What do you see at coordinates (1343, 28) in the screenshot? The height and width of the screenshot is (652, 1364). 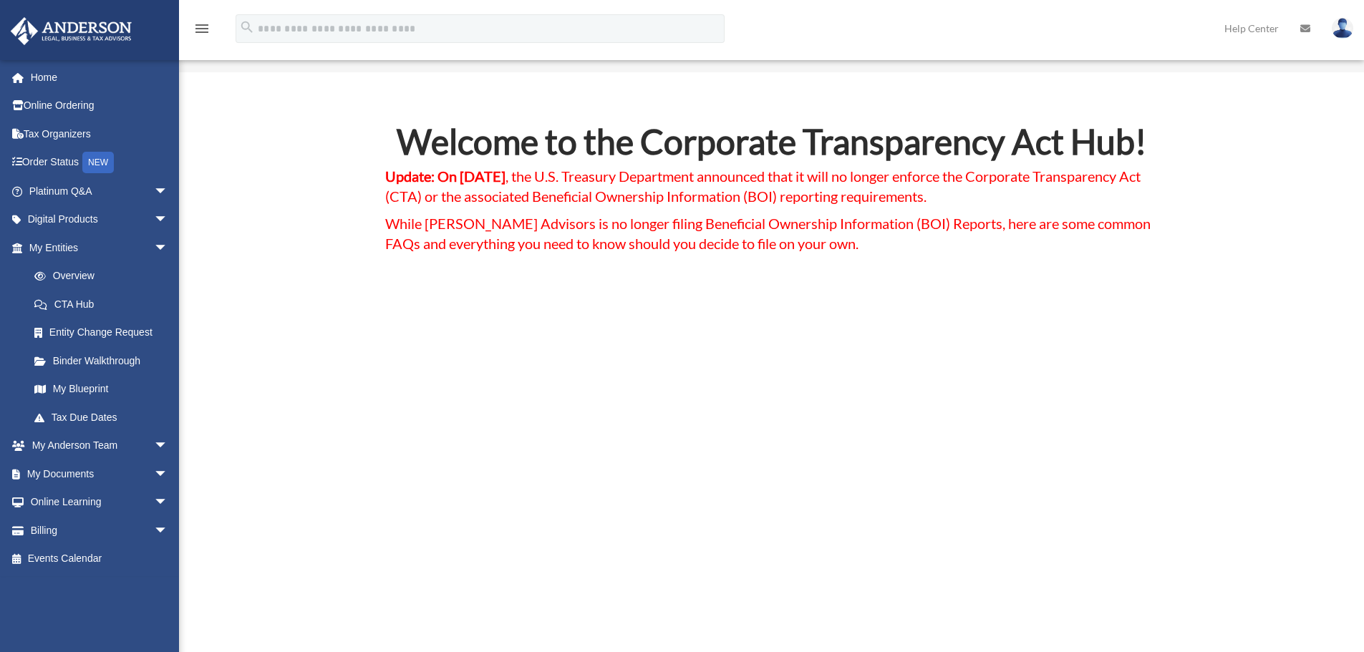 I see `img: User Pic` at bounding box center [1343, 28].